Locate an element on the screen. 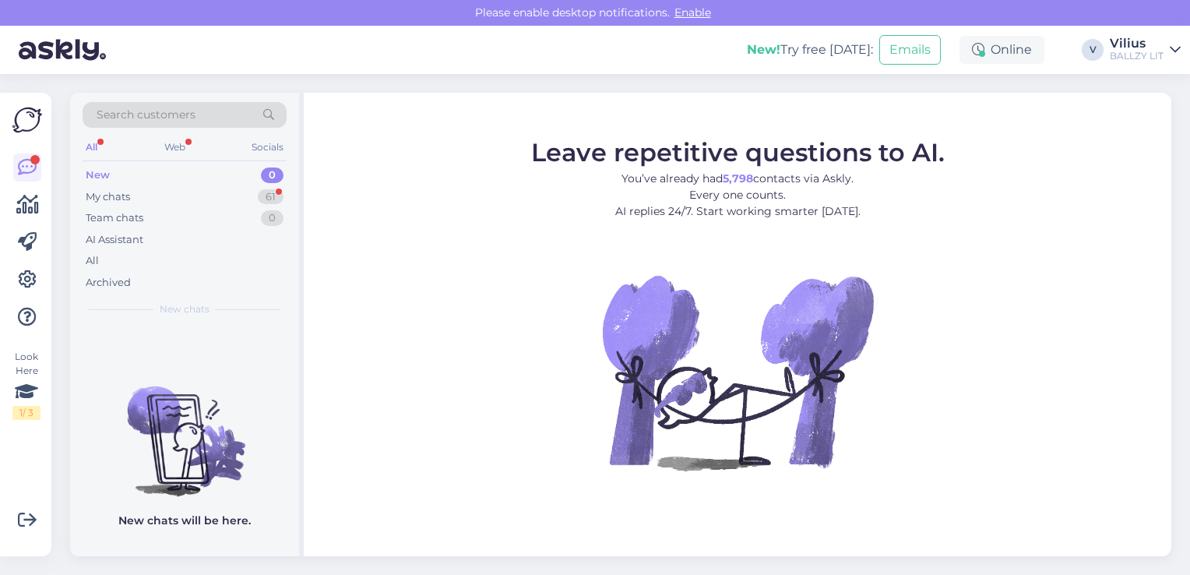 The width and height of the screenshot is (1190, 575). div: BALLZY LIT is located at coordinates (1136, 56).